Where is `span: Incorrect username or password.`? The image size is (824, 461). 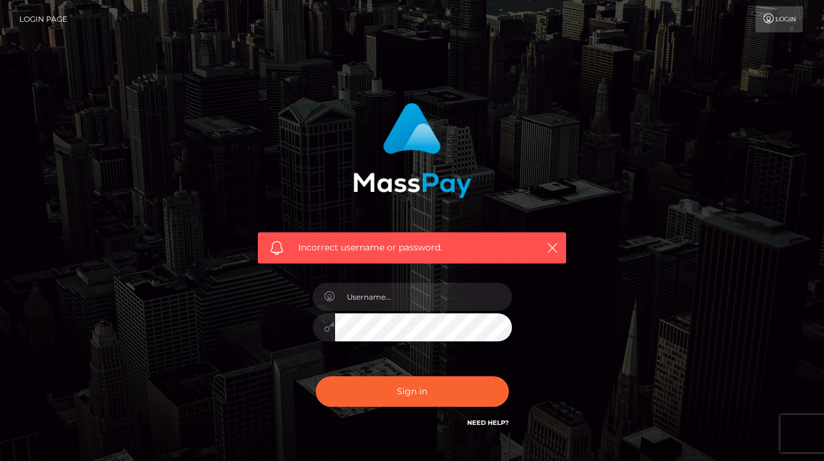
span: Incorrect username or password. is located at coordinates (412, 247).